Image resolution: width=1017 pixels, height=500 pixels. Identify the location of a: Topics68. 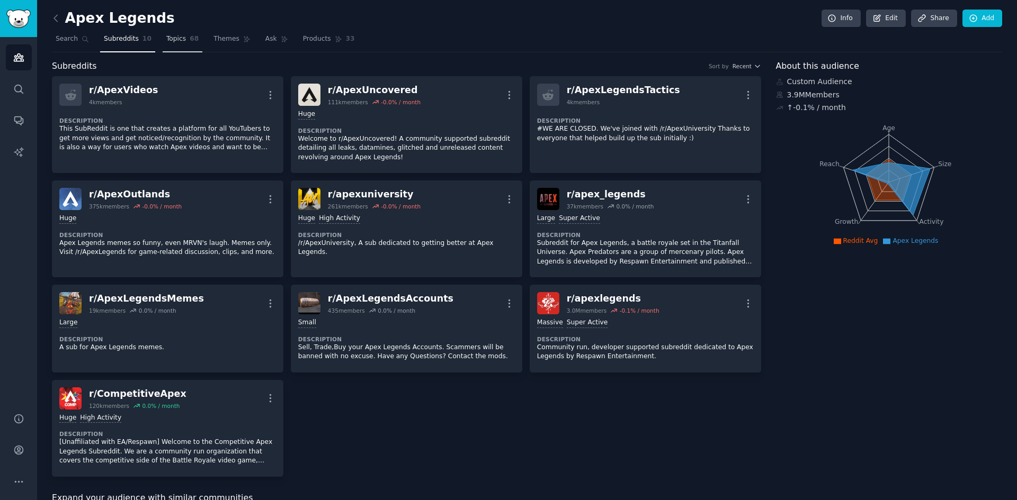
(182, 41).